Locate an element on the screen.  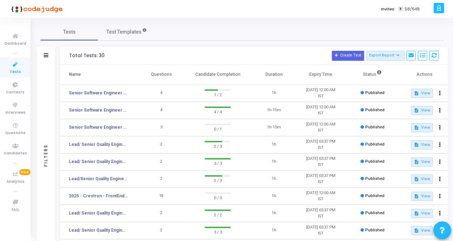
a: Senior Software Engineer Test C is located at coordinates (98, 93).